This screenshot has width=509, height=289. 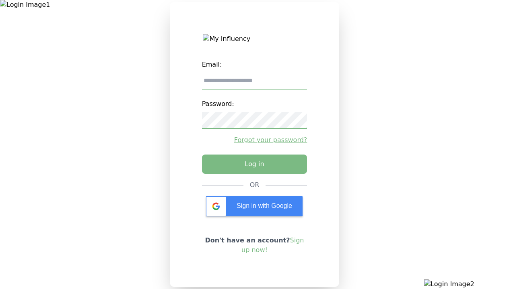 What do you see at coordinates (254, 164) in the screenshot?
I see `button: Log in` at bounding box center [254, 164].